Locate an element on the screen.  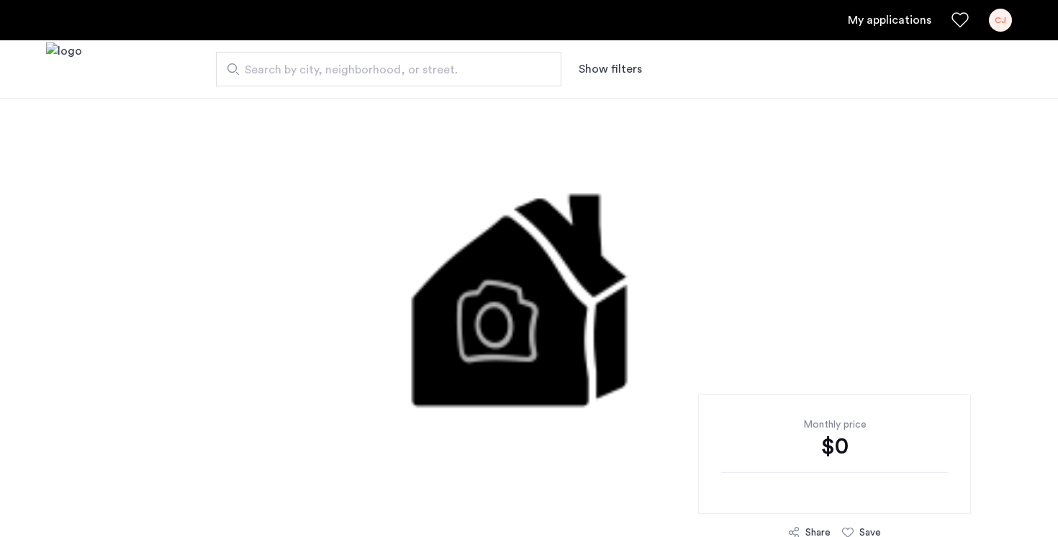
a: Cazamio logo is located at coordinates (64, 69).